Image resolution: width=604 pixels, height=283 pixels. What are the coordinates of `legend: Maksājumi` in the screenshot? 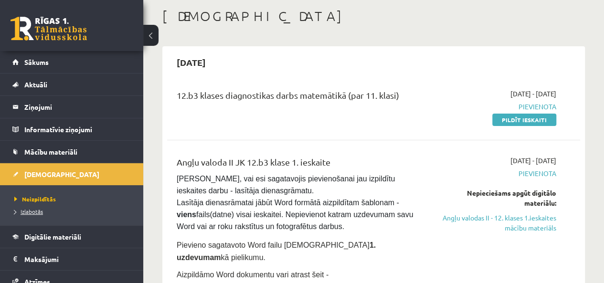 It's located at (78, 259).